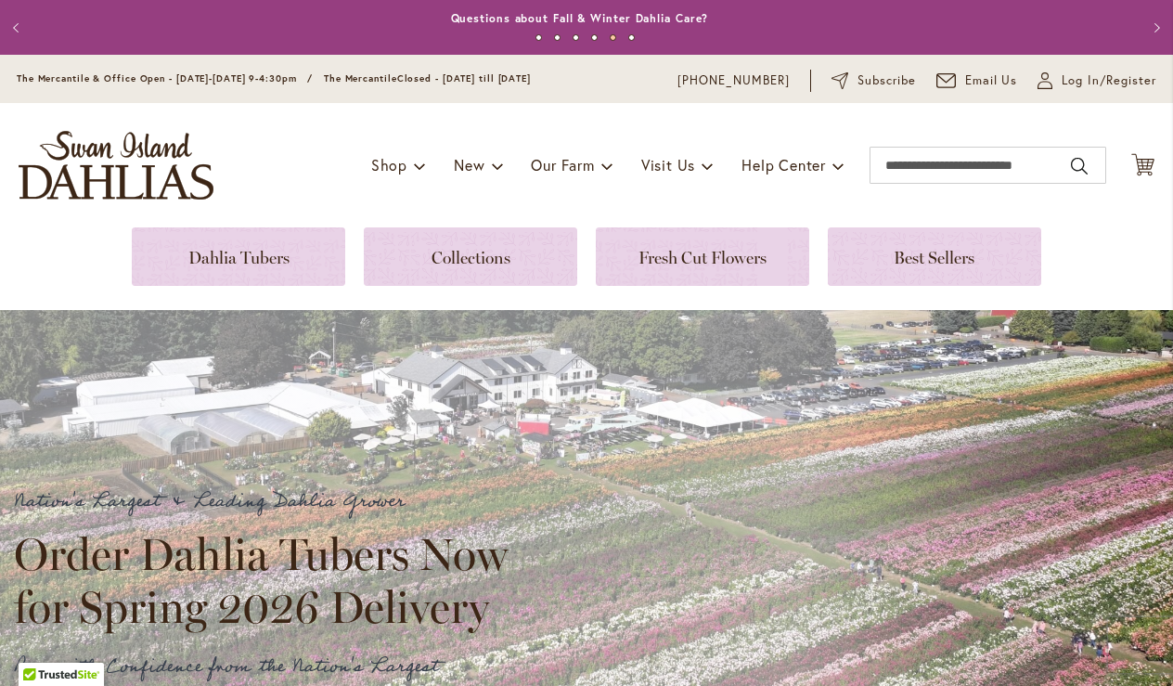 This screenshot has width=1173, height=686. I want to click on a: Questions about Fall & Winter Dahlia Care?, so click(580, 18).